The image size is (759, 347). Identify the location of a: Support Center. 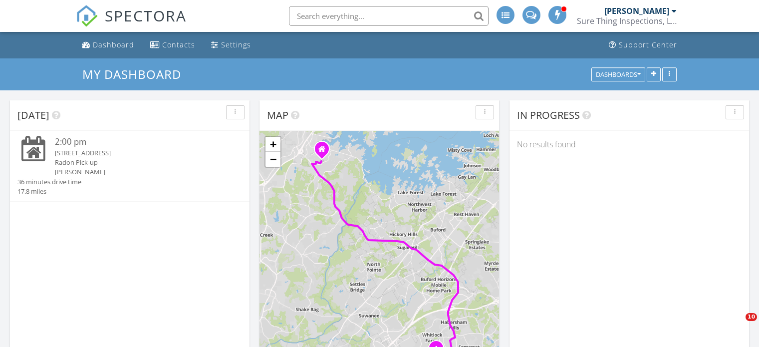
(643, 45).